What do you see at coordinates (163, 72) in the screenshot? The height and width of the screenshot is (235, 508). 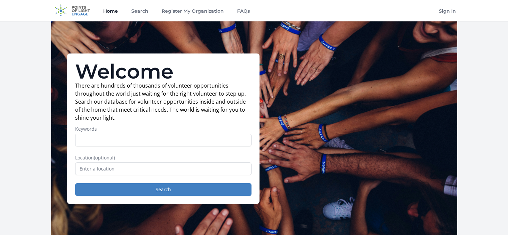 I see `h1: Welcome` at bounding box center [163, 72].